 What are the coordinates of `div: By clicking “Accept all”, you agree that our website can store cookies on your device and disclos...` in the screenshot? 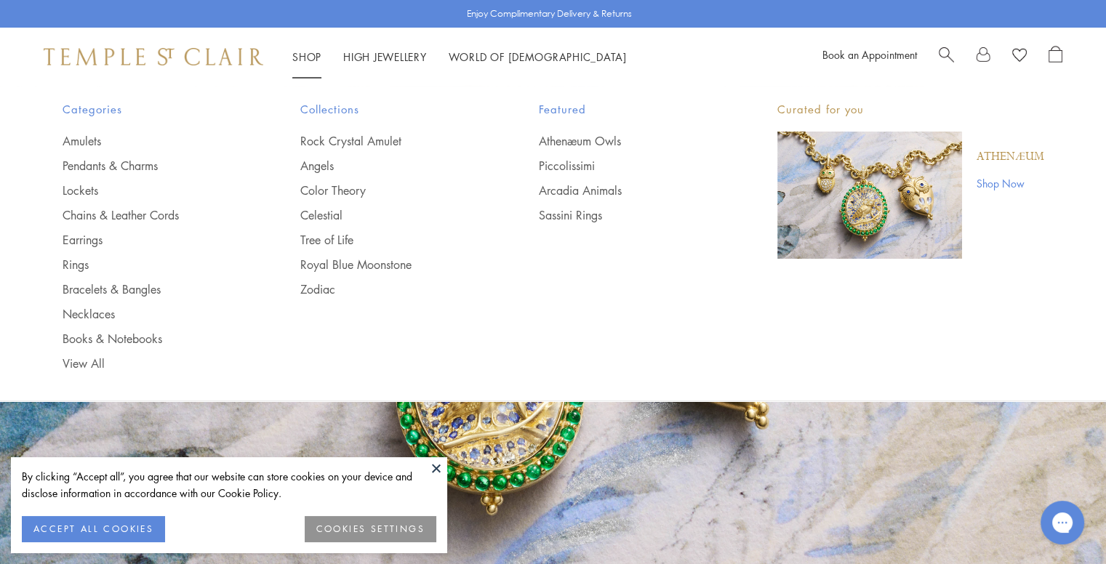 It's located at (229, 485).